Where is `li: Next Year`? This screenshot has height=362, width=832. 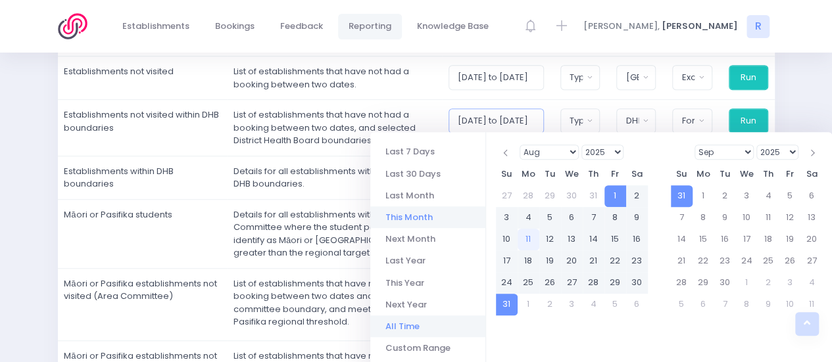 li: Next Year is located at coordinates (427, 304).